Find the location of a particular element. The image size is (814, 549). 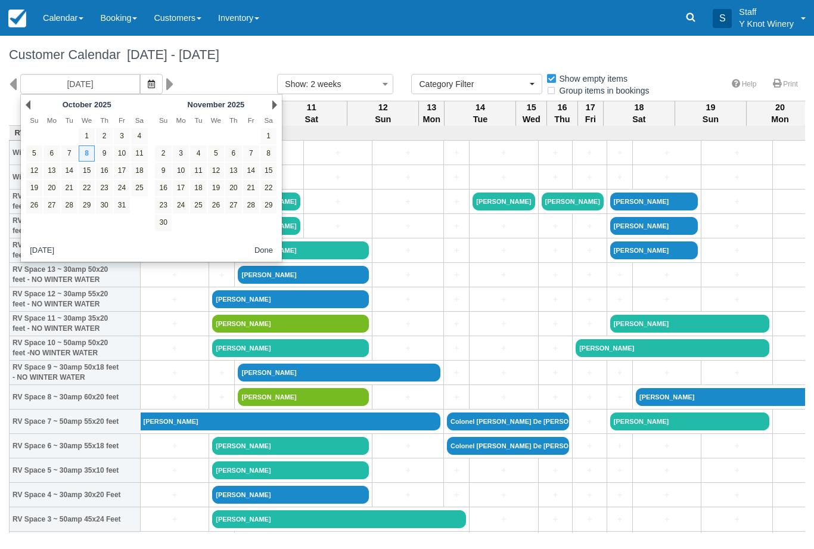

a: 15 is located at coordinates (268, 170).